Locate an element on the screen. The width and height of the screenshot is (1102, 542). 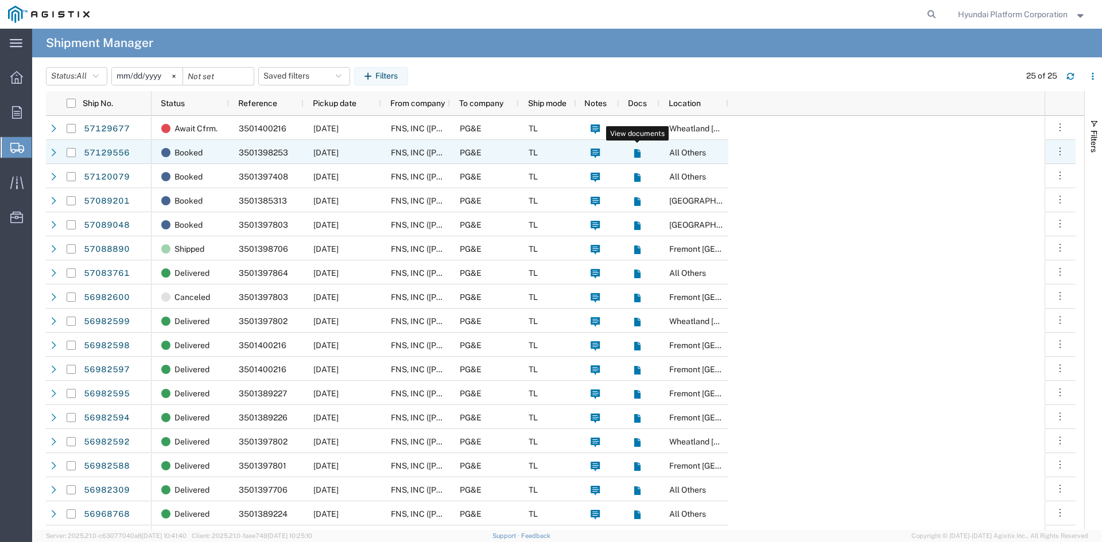
span: All Others is located at coordinates (688, 490).